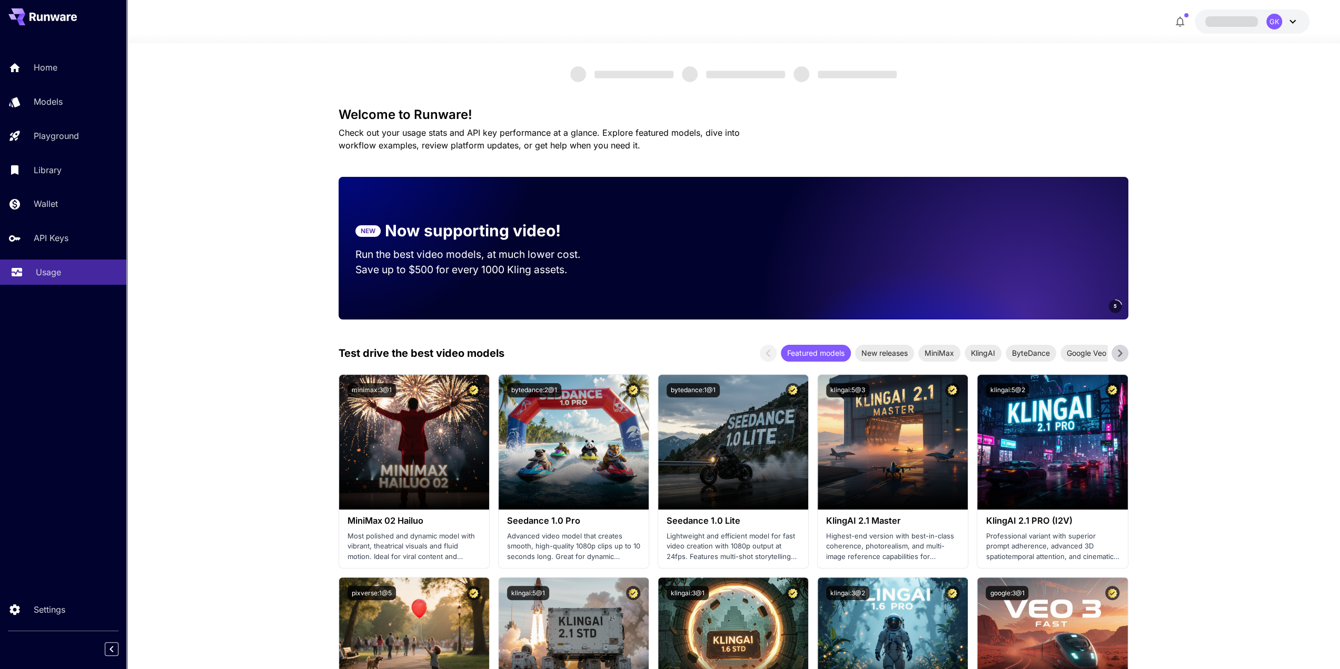 This screenshot has height=669, width=1340. I want to click on div: MiniMax, so click(939, 353).